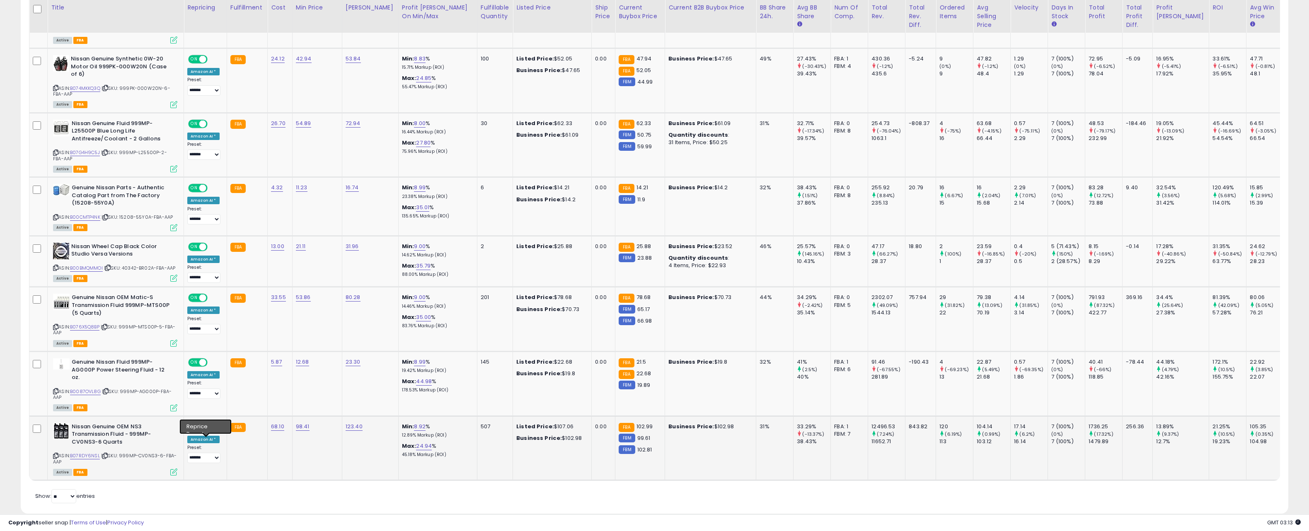 This screenshot has width=1309, height=531. Describe the element at coordinates (551, 247) in the screenshot. I see `div: $25.88` at that location.